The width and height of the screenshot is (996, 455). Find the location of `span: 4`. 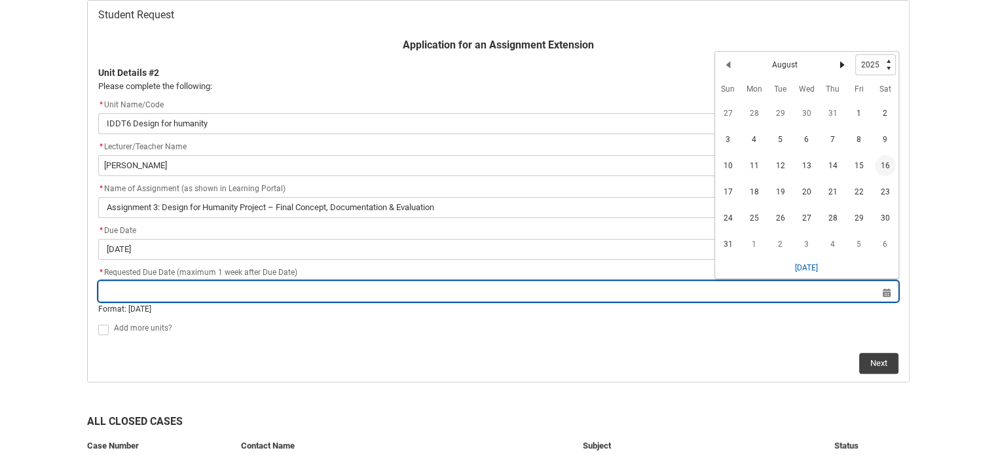

span: 4 is located at coordinates (833, 244).